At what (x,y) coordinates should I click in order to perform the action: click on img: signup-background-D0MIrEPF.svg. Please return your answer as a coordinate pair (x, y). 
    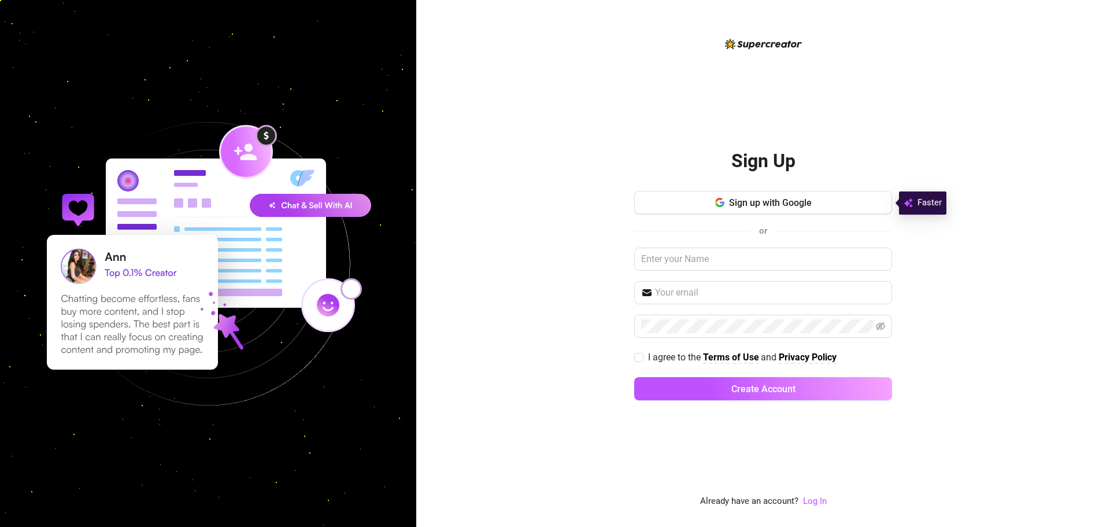
    Looking at the image, I should click on (208, 264).